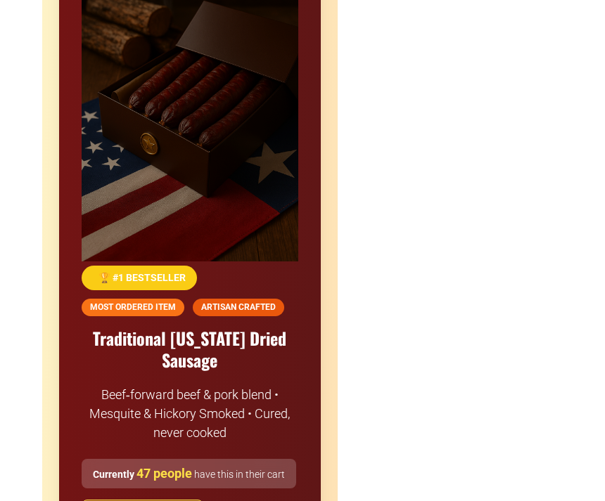 Image resolution: width=605 pixels, height=501 pixels. What do you see at coordinates (133, 307) in the screenshot?
I see `span: MOST ORDERED ITEM` at bounding box center [133, 307].